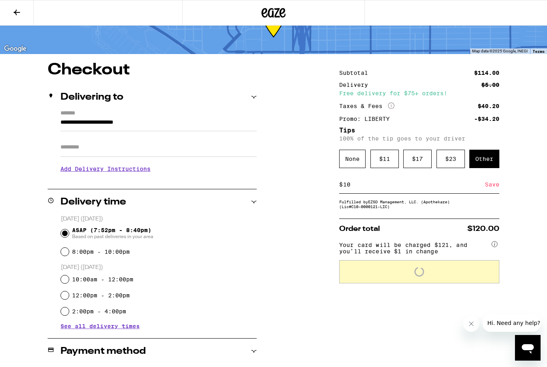  I want to click on h1: Checkout, so click(152, 70).